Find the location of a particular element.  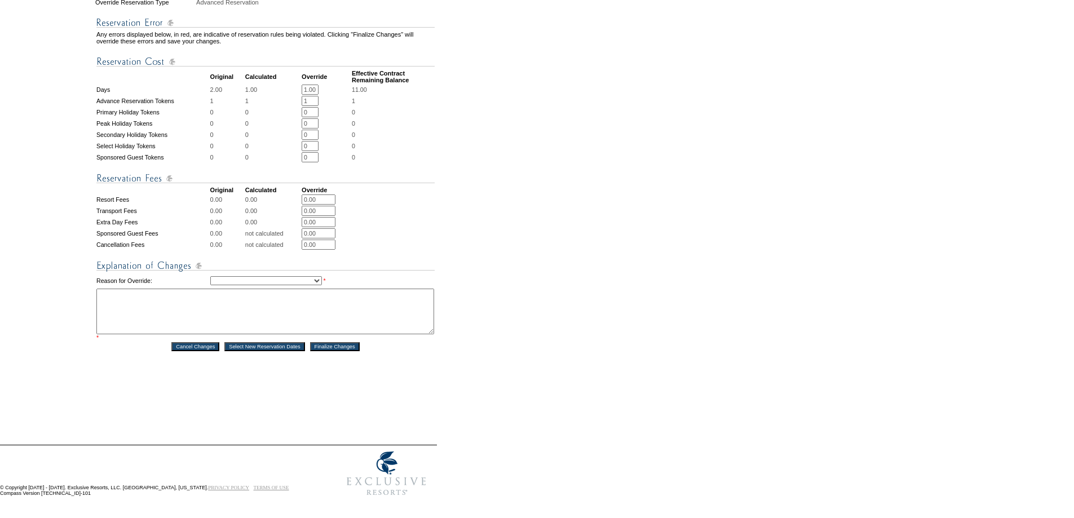

td: Transport Fees is located at coordinates (153, 211).